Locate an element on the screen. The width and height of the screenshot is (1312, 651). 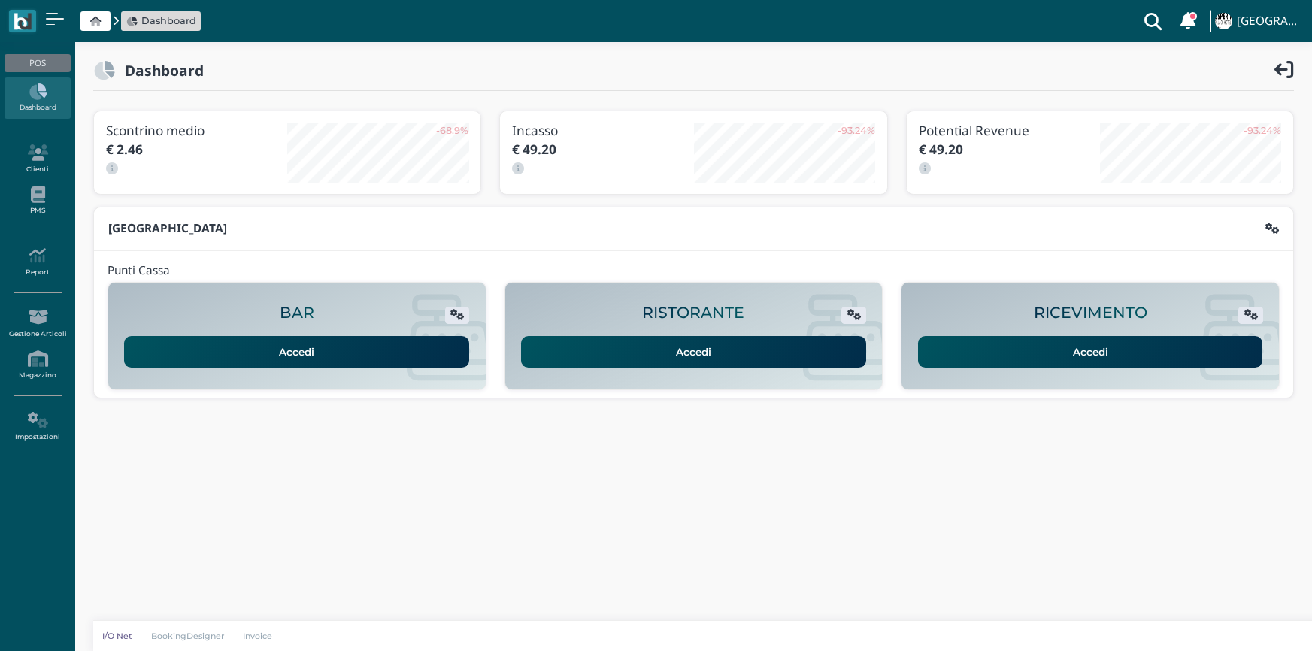
h3: Scontrino medio is located at coordinates (196, 130).